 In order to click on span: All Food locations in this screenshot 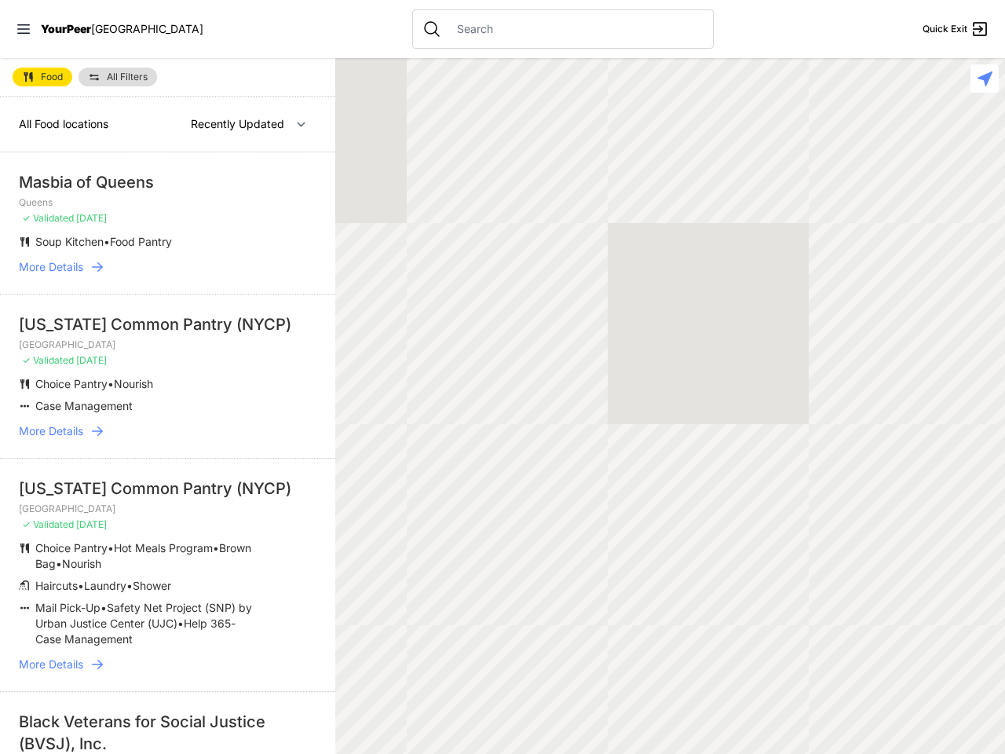, I will do `click(64, 123)`.